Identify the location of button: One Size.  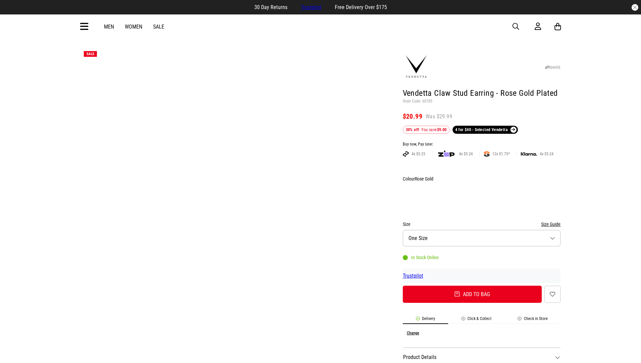
(482, 238).